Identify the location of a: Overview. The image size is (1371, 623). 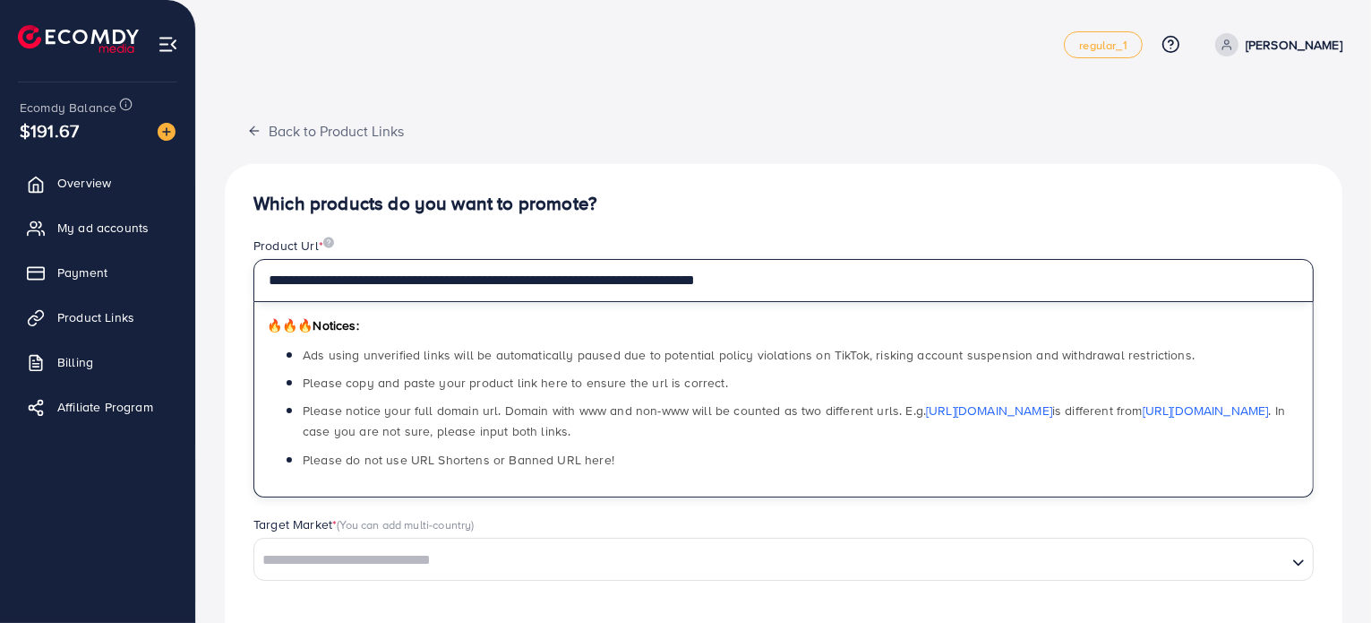
(98, 183).